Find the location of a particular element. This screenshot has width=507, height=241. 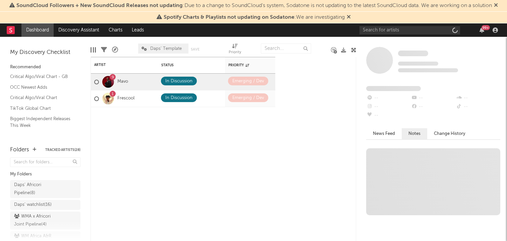

a: Shazam Top 200 is located at coordinates (42, 136).